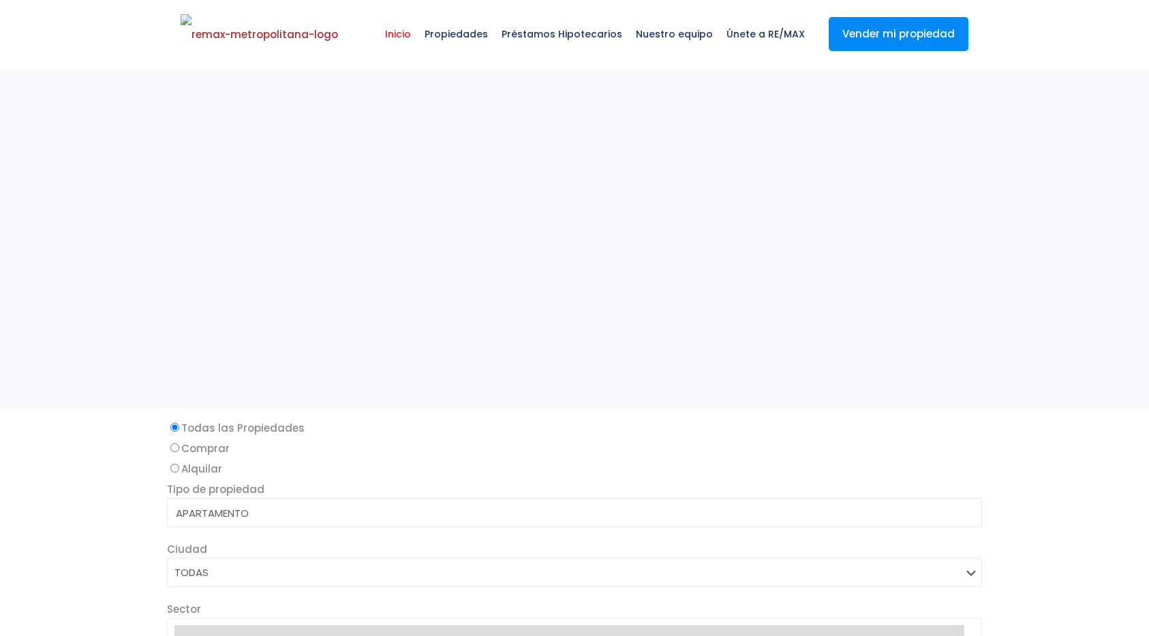  Describe the element at coordinates (215, 489) in the screenshot. I see `span: Tipo de propiedad` at that location.